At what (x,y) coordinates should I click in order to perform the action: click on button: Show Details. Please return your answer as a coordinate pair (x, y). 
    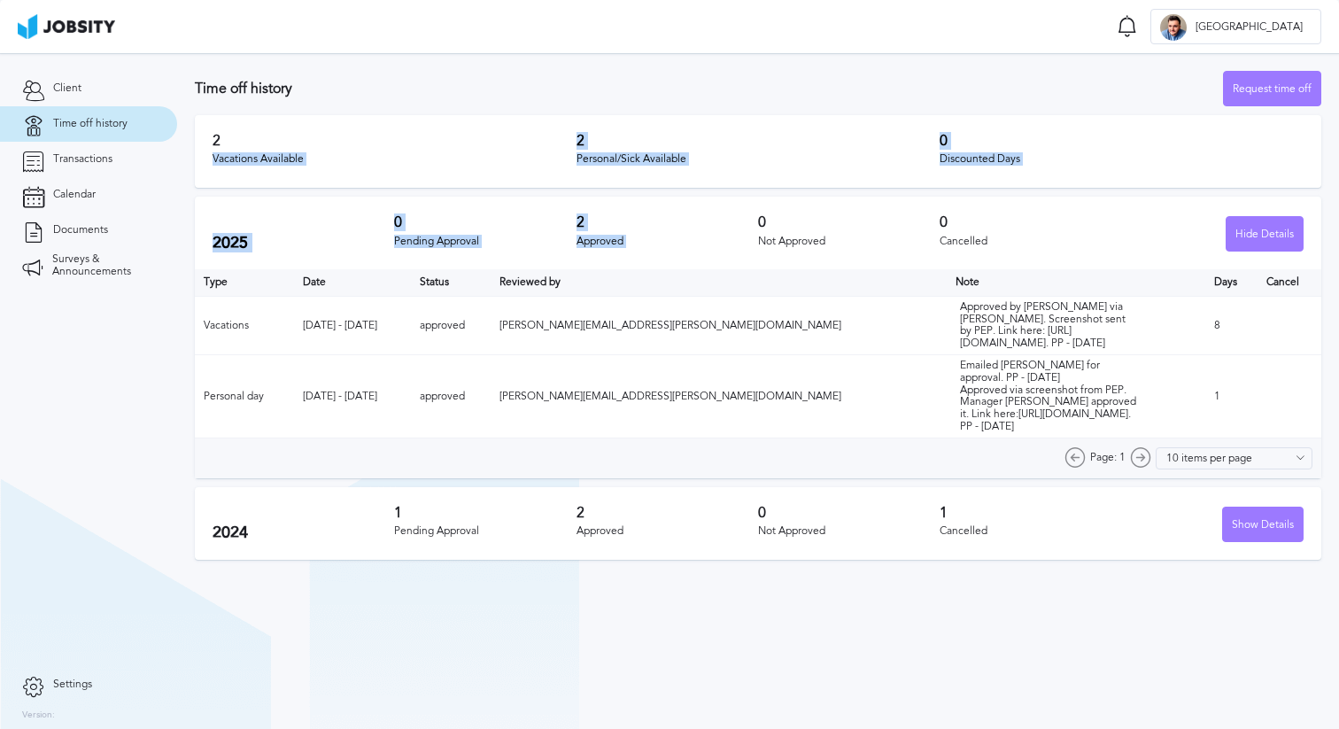
    Looking at the image, I should click on (1263, 524).